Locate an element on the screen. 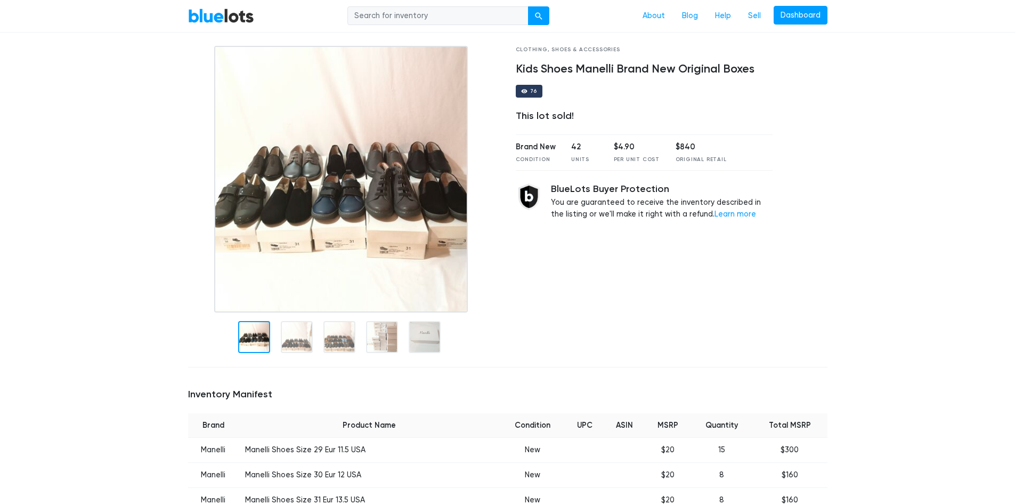 Image resolution: width=1015 pixels, height=504 pixels. th: MSRP is located at coordinates (668, 425).